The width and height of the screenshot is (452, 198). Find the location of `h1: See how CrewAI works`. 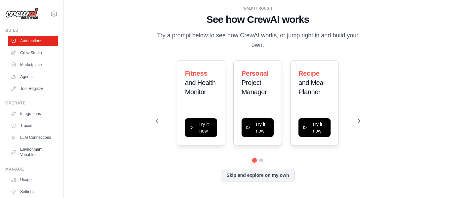

h1: See how CrewAI works is located at coordinates (258, 20).